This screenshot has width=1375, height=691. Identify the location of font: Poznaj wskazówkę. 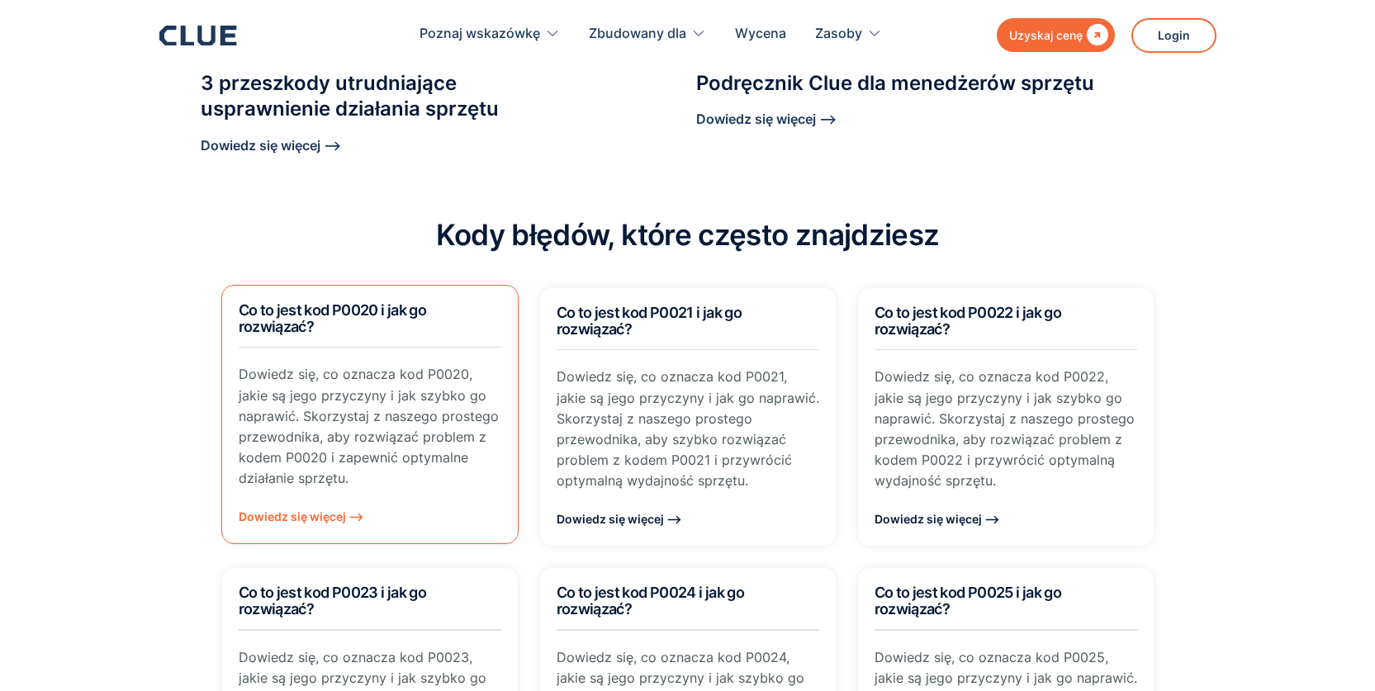
(480, 33).